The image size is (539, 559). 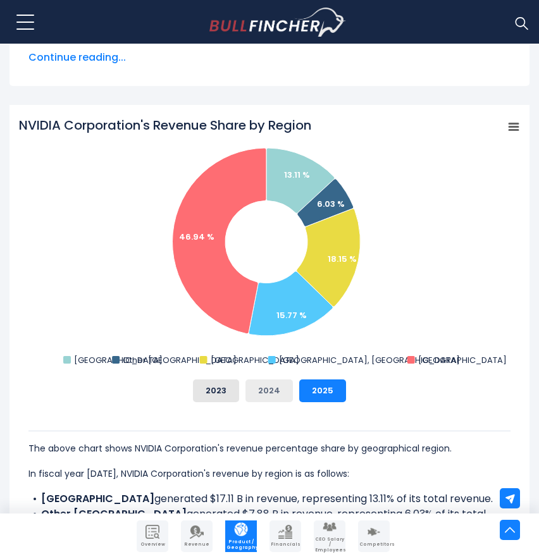 I want to click on svg: NVIDIA Corporation's Revenue Share by Region, so click(x=269, y=243).